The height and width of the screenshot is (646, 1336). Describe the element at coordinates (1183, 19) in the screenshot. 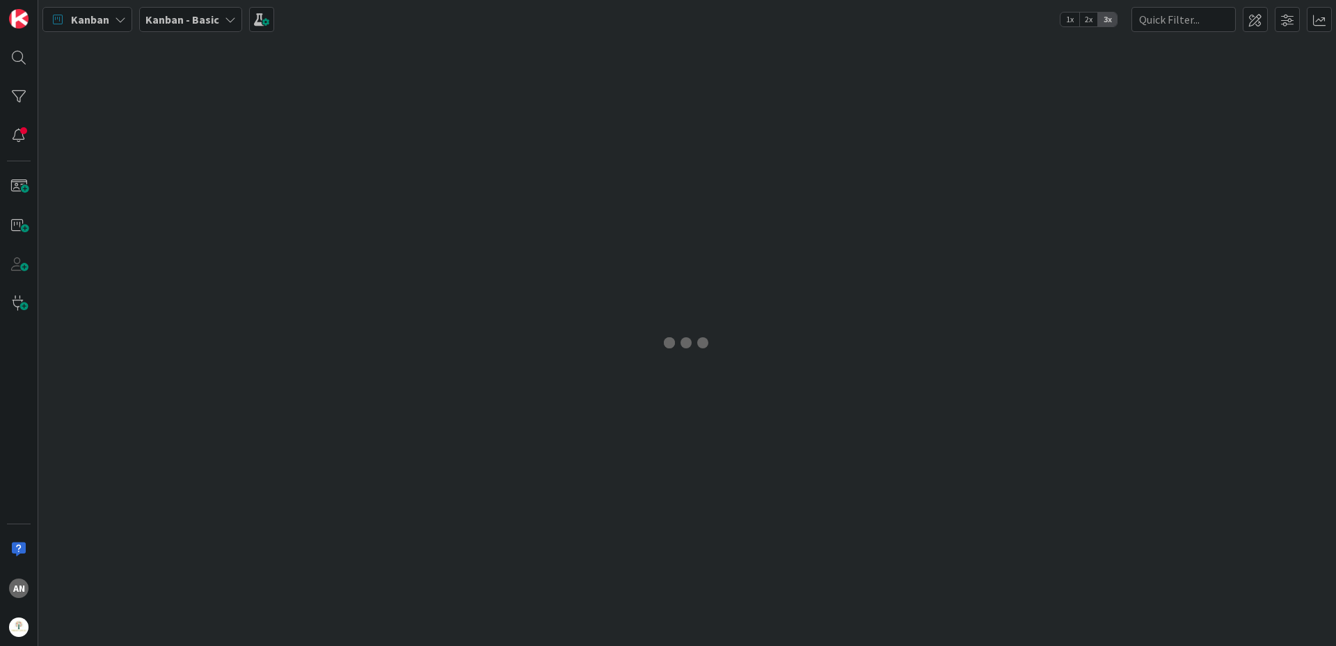

I see `input: Quick Filter...` at that location.